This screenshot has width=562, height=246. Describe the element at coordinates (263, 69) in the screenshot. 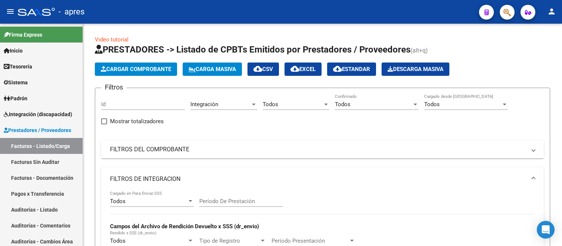

I see `span: CSV` at that location.